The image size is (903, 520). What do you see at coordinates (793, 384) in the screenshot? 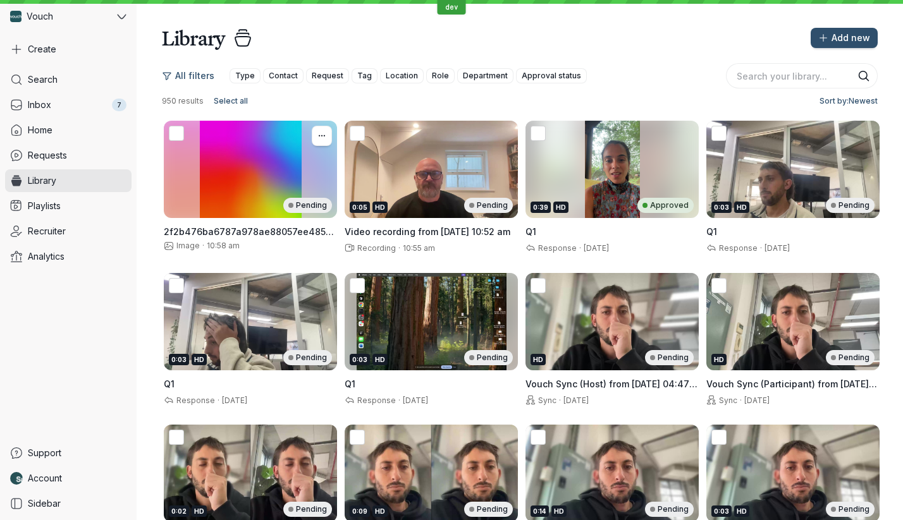
I see `h3: Vouch Sync (Participant) from 8 August 2025 at 04:47 am` at bounding box center [793, 384].